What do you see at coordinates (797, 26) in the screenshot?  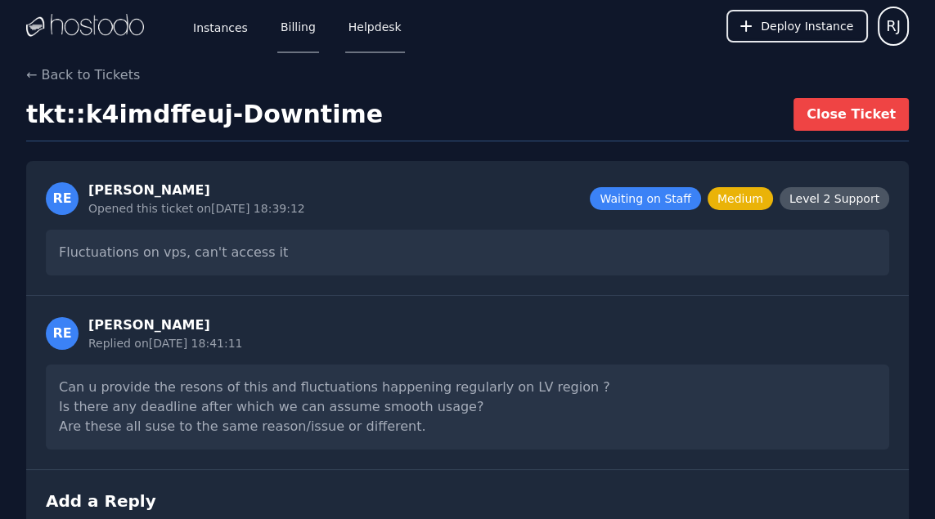 I see `button: Deploy Instance` at bounding box center [797, 26].